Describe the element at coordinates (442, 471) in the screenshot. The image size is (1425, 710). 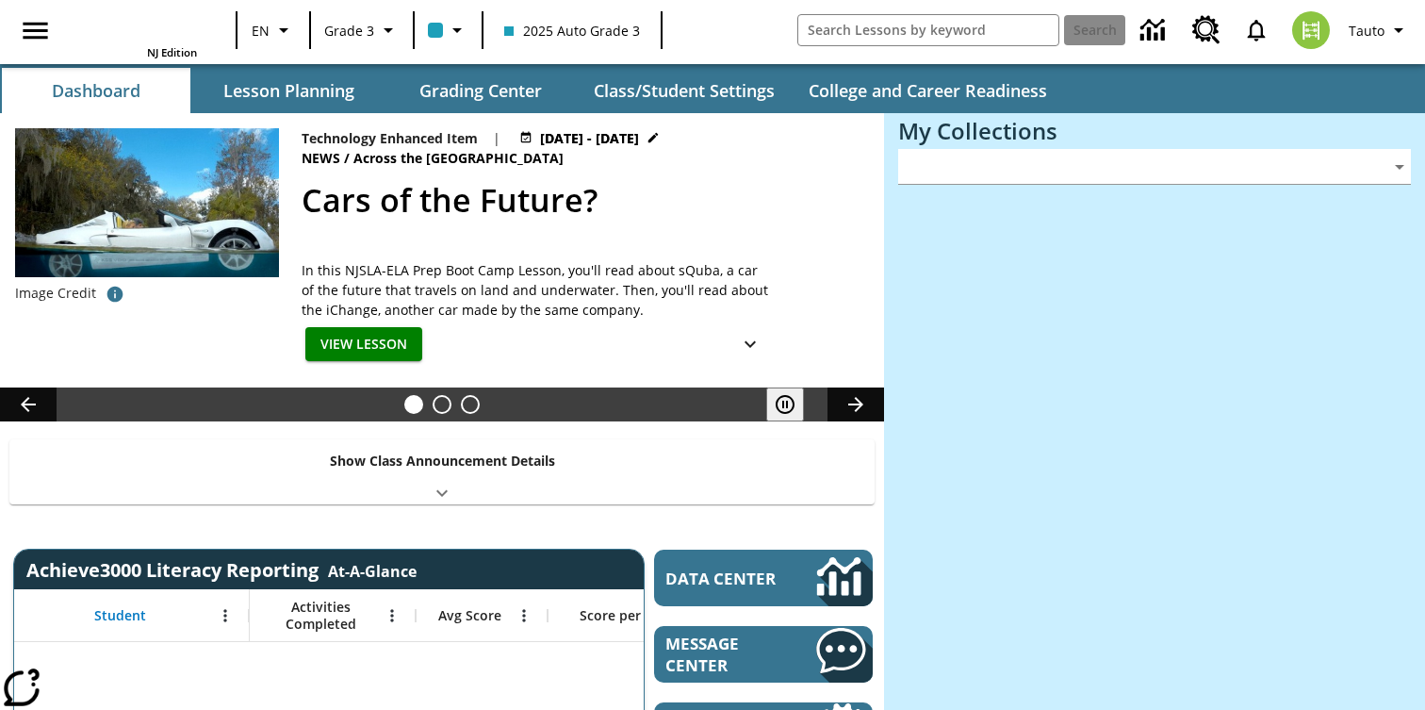
I see `div: Show Class Announcement Details` at that location.